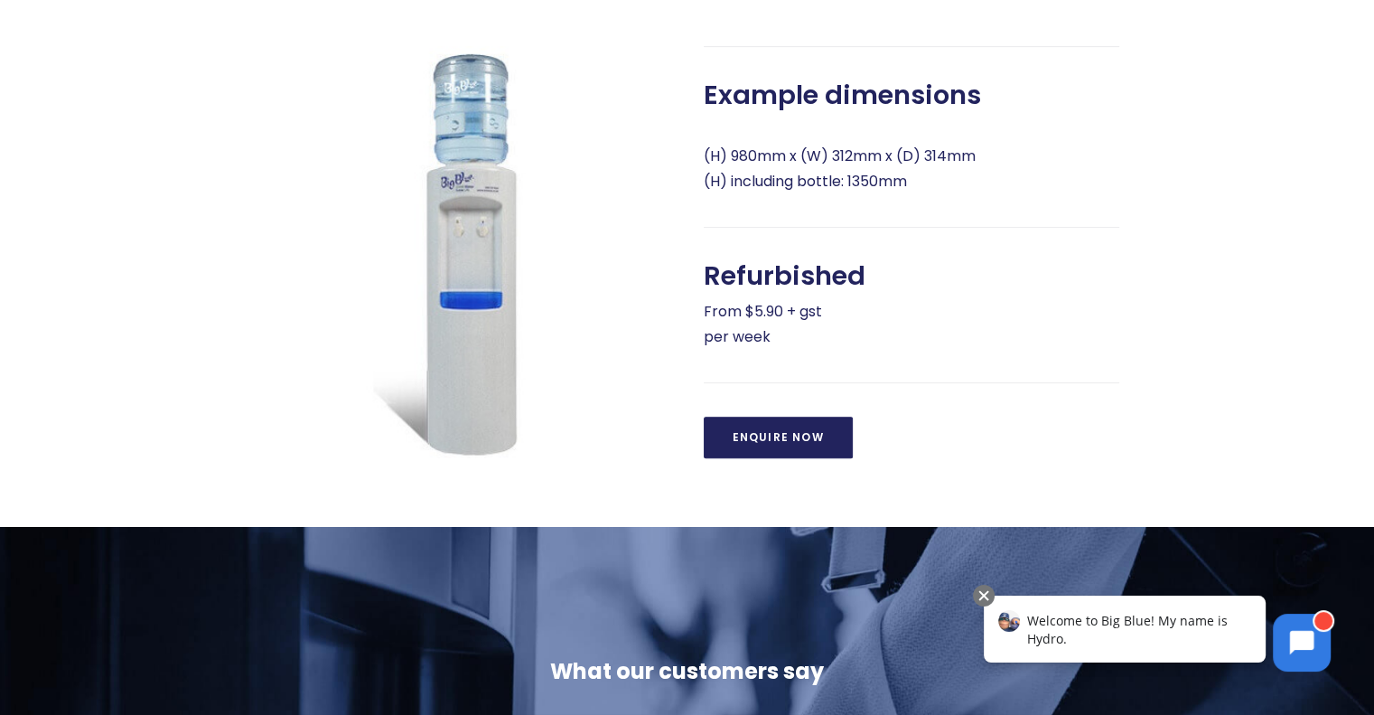 Image resolution: width=1374 pixels, height=715 pixels. I want to click on a: Enquire Now, so click(778, 437).